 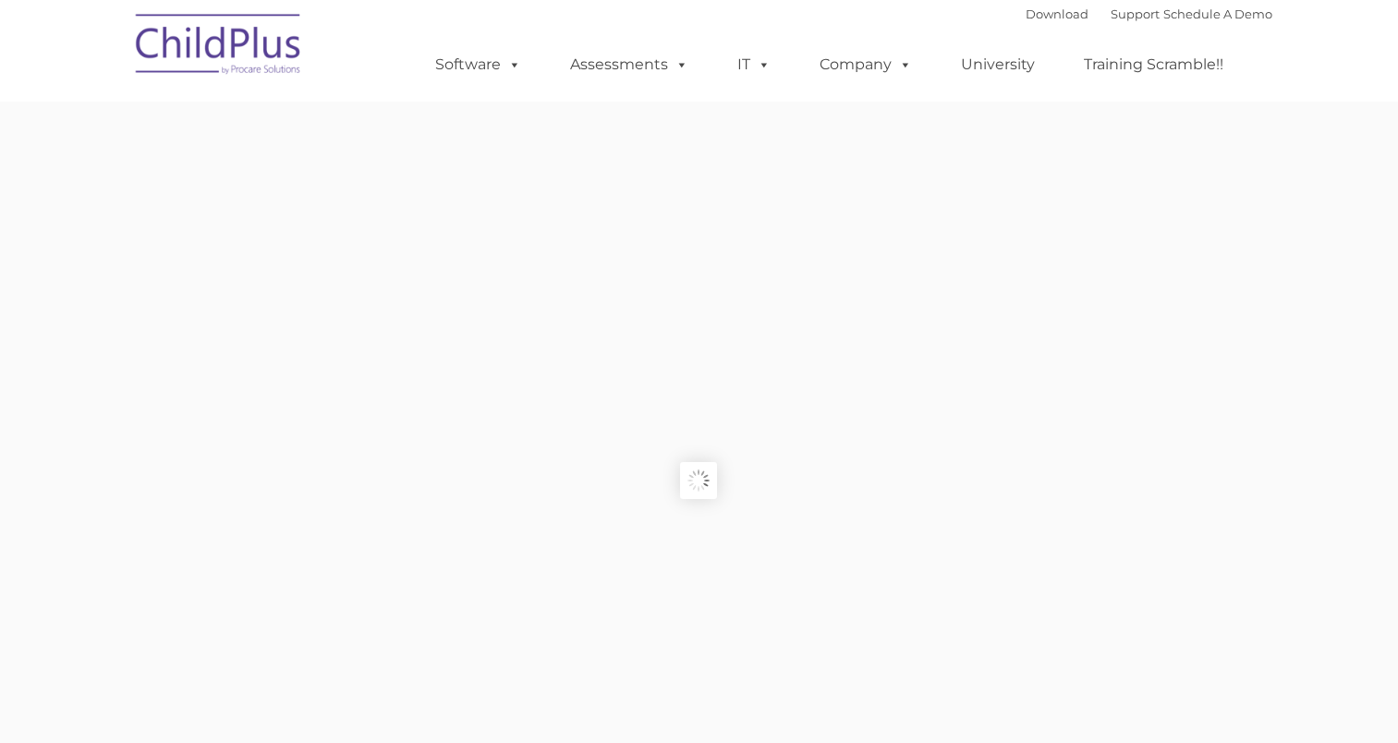 I want to click on a: Training Scramble!!, so click(x=1153, y=65).